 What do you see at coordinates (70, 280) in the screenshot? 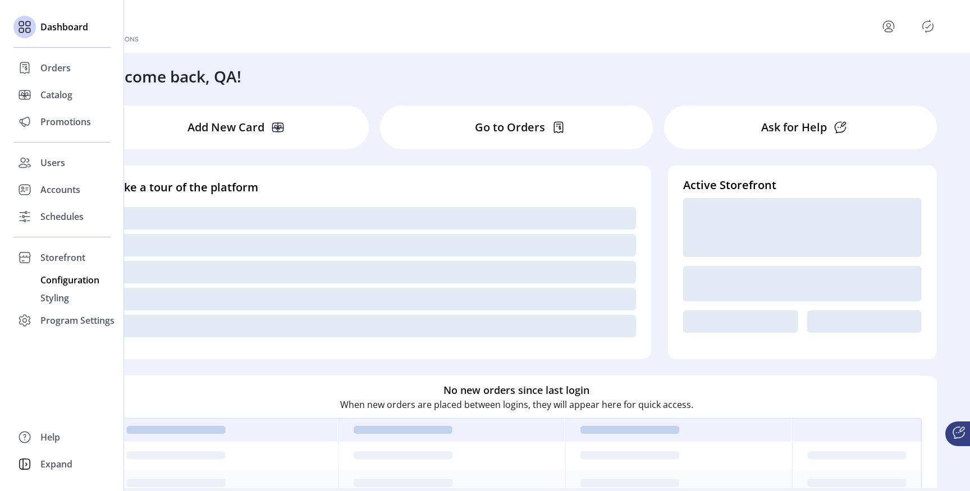
I see `span: Configuration` at bounding box center [70, 280].